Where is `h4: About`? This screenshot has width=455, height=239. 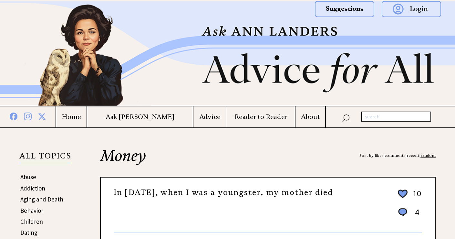
h4: About is located at coordinates (310, 117).